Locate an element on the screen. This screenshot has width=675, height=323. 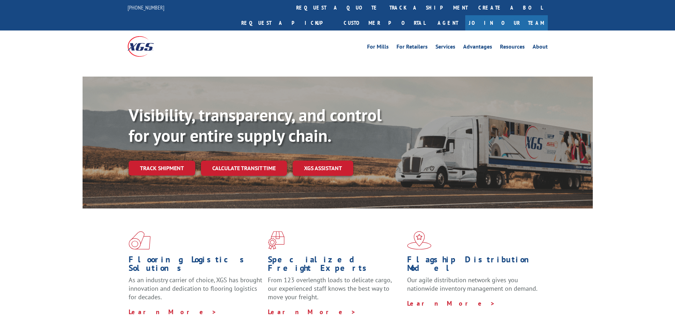
span: Our agile distribution network gives you nationwide inventory management on demand. is located at coordinates (473, 284).